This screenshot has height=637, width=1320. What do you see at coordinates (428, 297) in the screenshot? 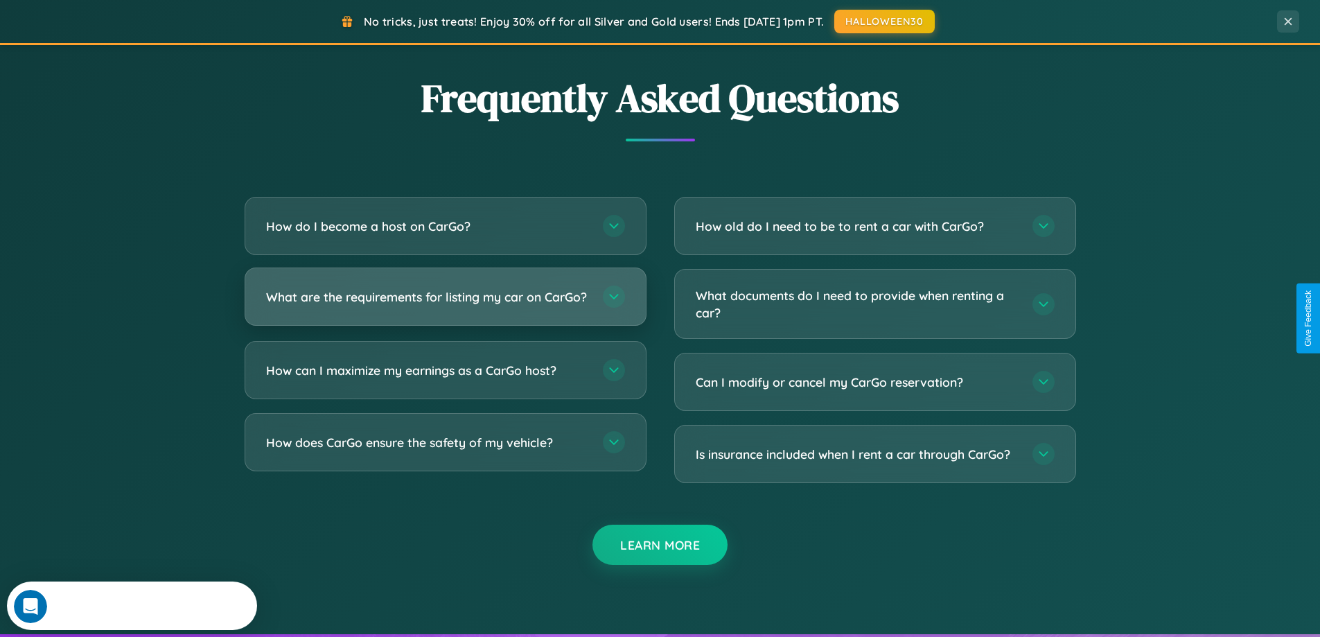
I see `h3: What are the requirements for listing my car on CarGo?` at bounding box center [428, 297].